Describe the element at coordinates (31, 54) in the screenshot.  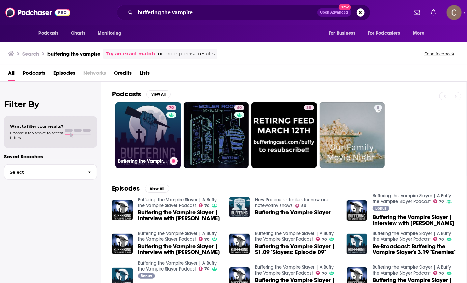
I see `h3: Search` at that location.